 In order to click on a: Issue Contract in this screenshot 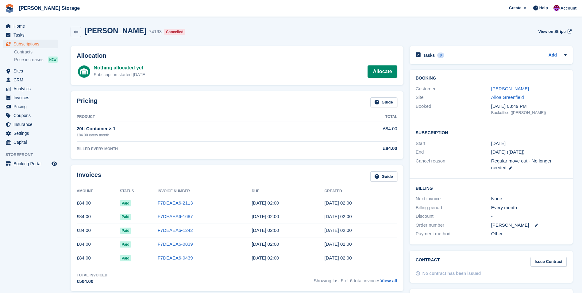, I will do `click(549, 261)`.